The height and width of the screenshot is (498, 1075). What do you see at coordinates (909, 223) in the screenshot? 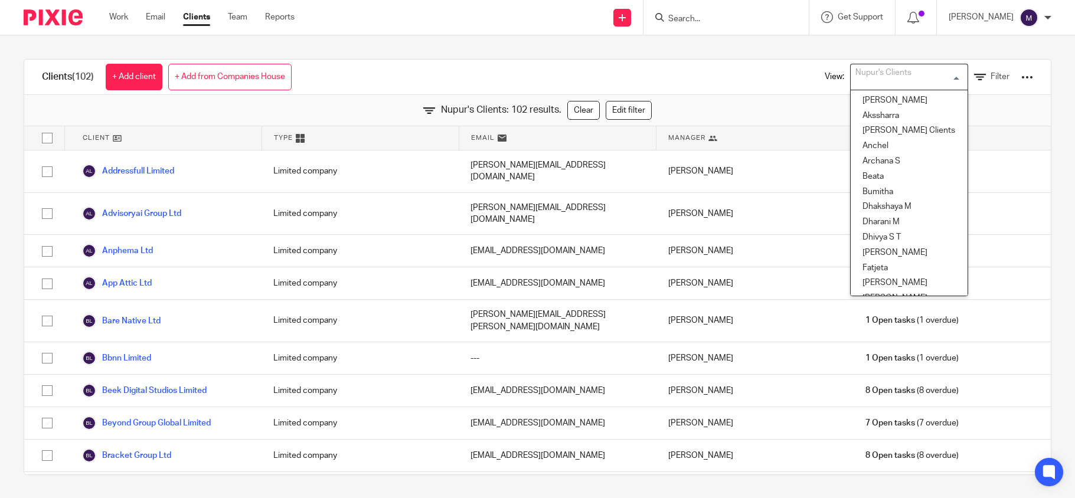
I see `li: Dharani M` at bounding box center [909, 223].